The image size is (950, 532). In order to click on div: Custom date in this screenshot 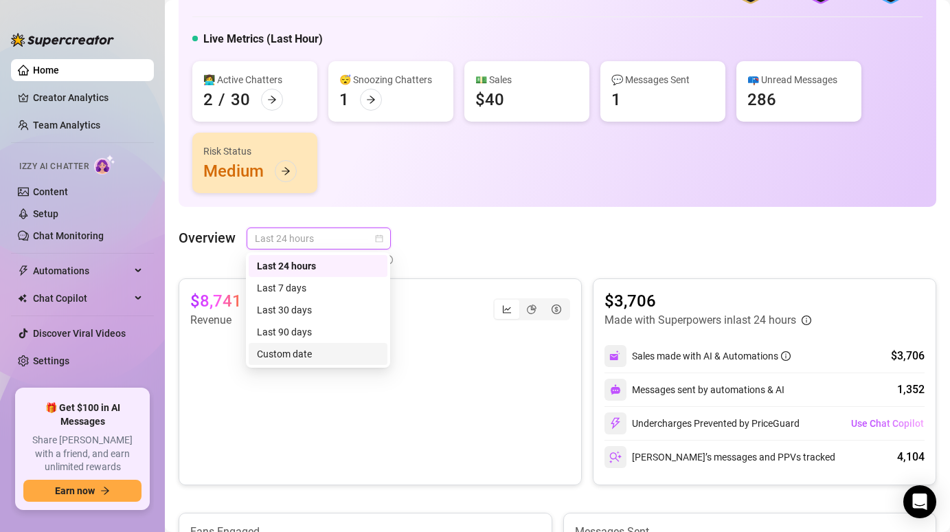, I will do `click(318, 354)`.